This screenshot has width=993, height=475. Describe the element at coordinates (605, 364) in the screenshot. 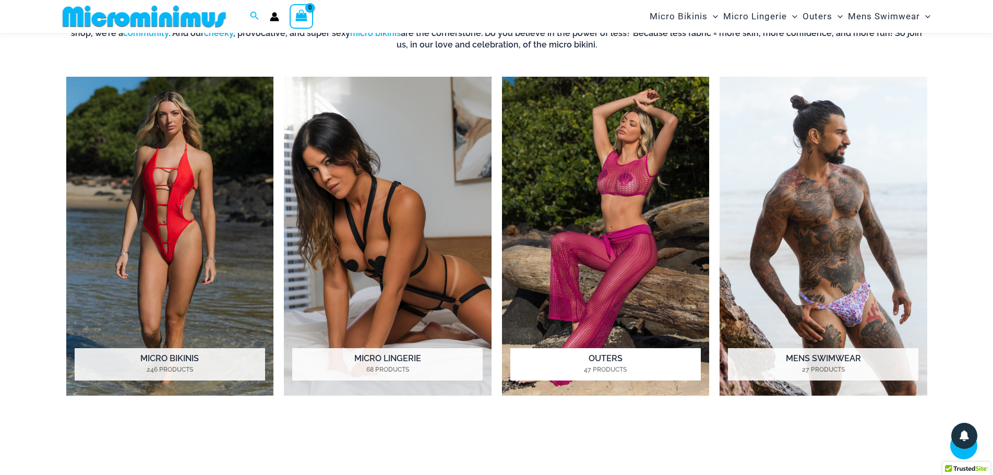

I see `h2: Outers` at that location.